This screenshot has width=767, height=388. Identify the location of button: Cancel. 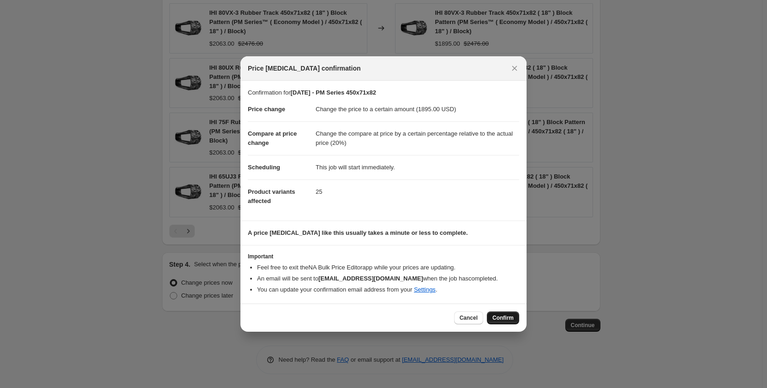
(469, 318).